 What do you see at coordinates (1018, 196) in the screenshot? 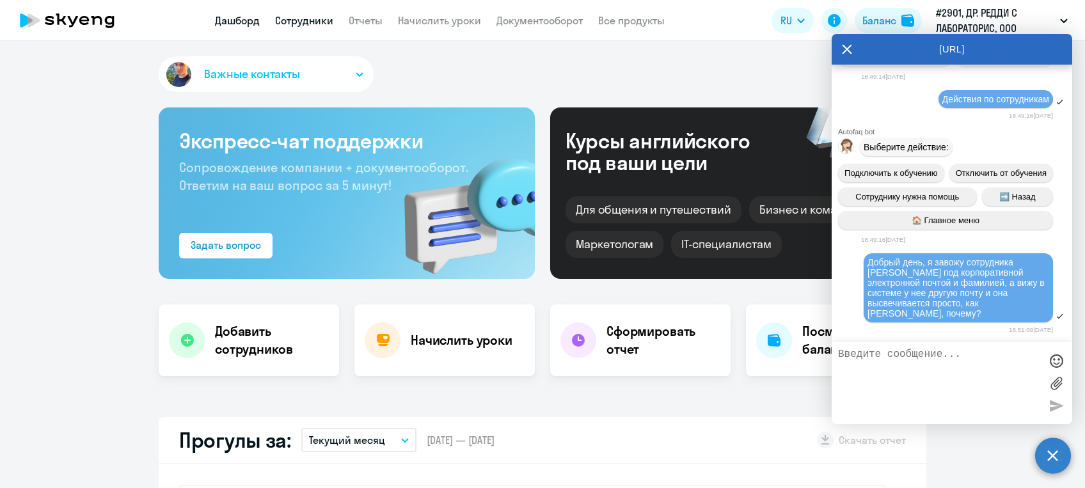
I see `button: ➡️ Назад` at bounding box center [1018, 196].